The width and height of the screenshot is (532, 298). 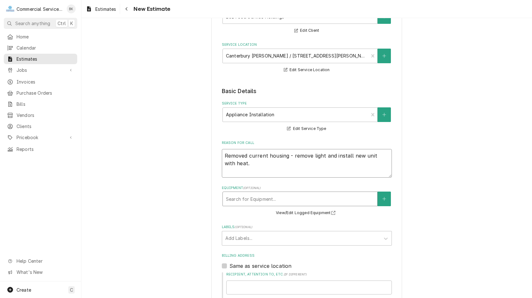 What do you see at coordinates (384, 115) in the screenshot?
I see `button: Create New Service` at bounding box center [384, 115].